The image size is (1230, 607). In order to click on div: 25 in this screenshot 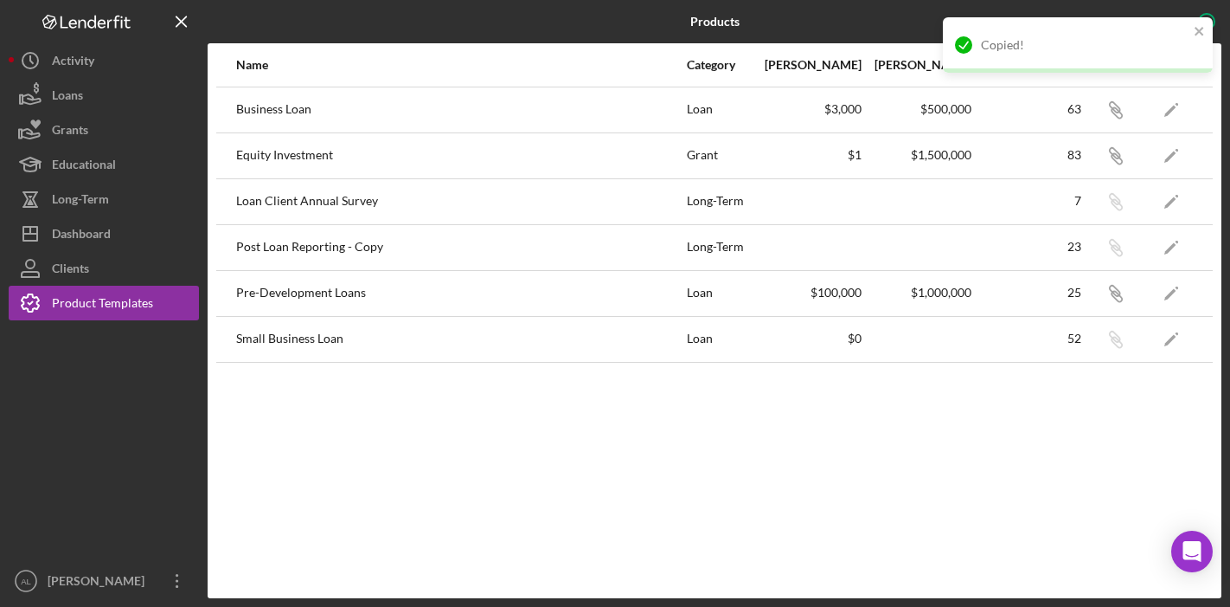, I will do `click(1027, 292)`.